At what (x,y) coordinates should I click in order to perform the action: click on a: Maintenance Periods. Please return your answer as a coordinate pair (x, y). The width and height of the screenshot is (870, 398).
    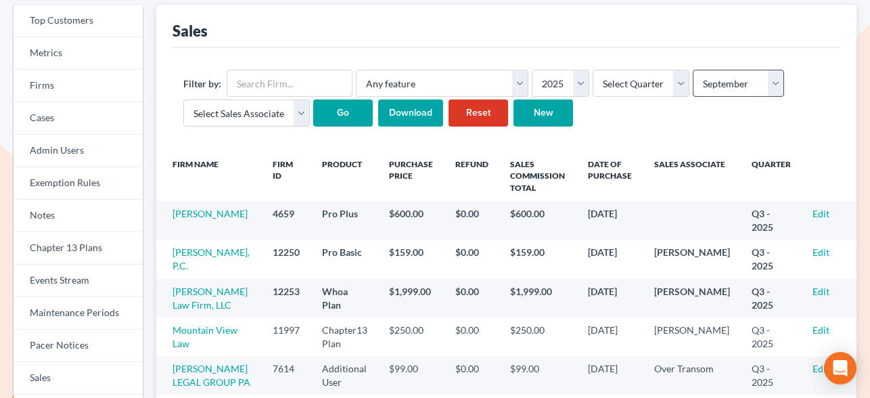
    Looking at the image, I should click on (78, 313).